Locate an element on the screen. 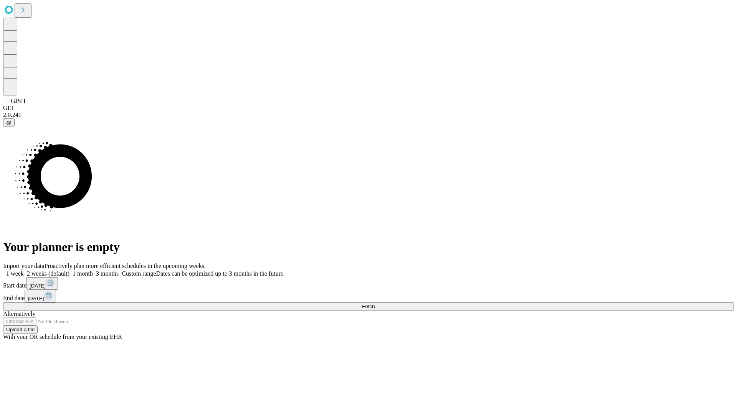  span: Fetch is located at coordinates (368, 307).